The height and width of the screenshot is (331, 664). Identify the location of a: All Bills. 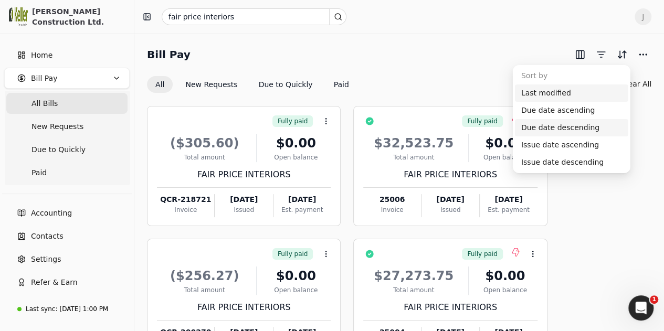
(67, 103).